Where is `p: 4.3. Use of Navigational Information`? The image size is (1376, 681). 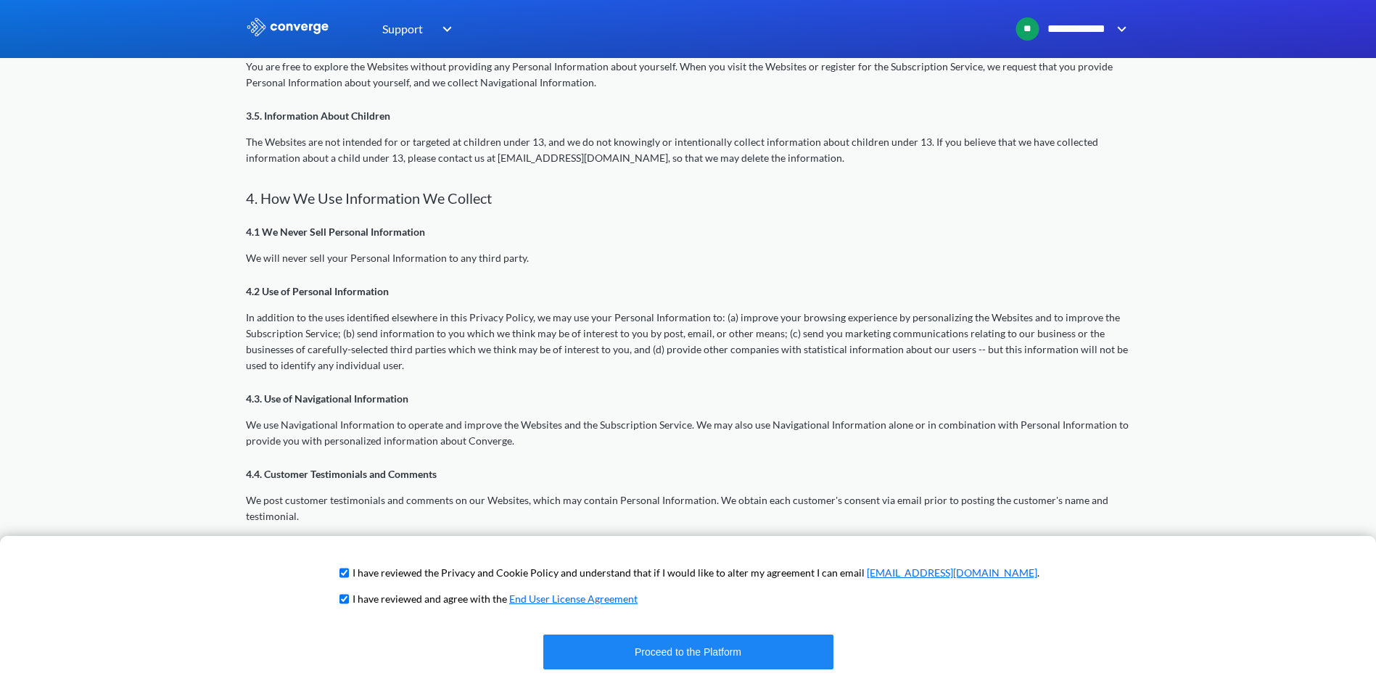
p: 4.3. Use of Navigational Information is located at coordinates (689, 399).